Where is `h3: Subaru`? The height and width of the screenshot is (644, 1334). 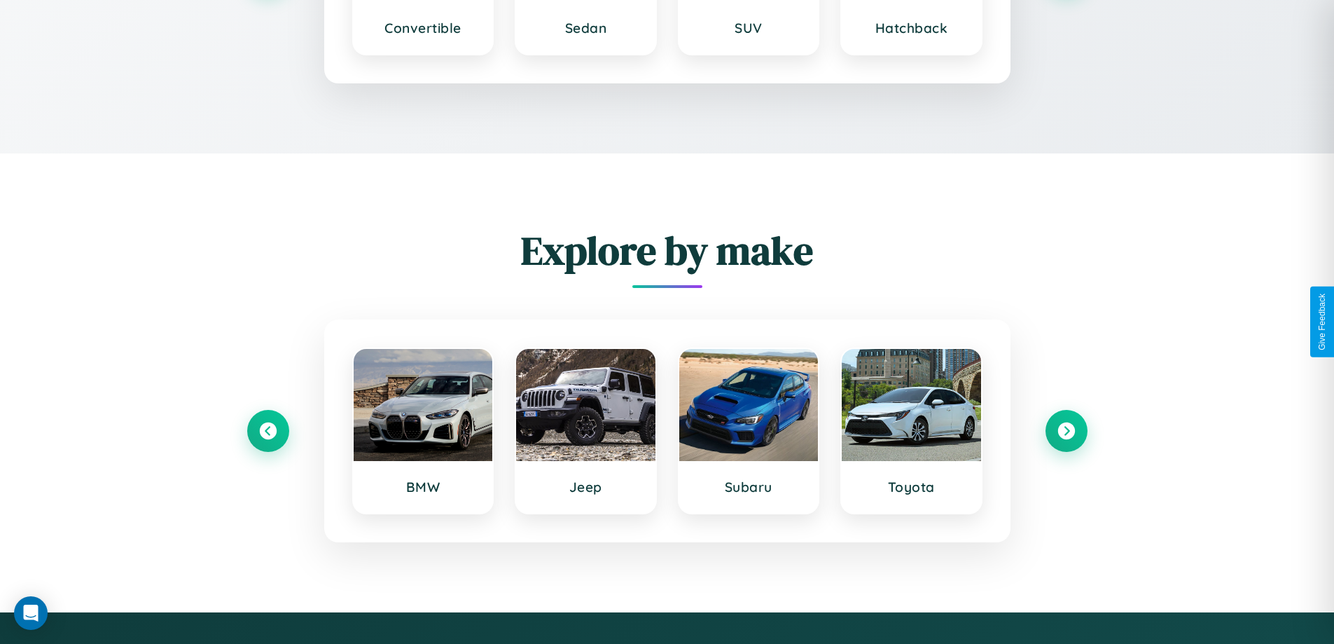
h3: Subaru is located at coordinates (749, 487).